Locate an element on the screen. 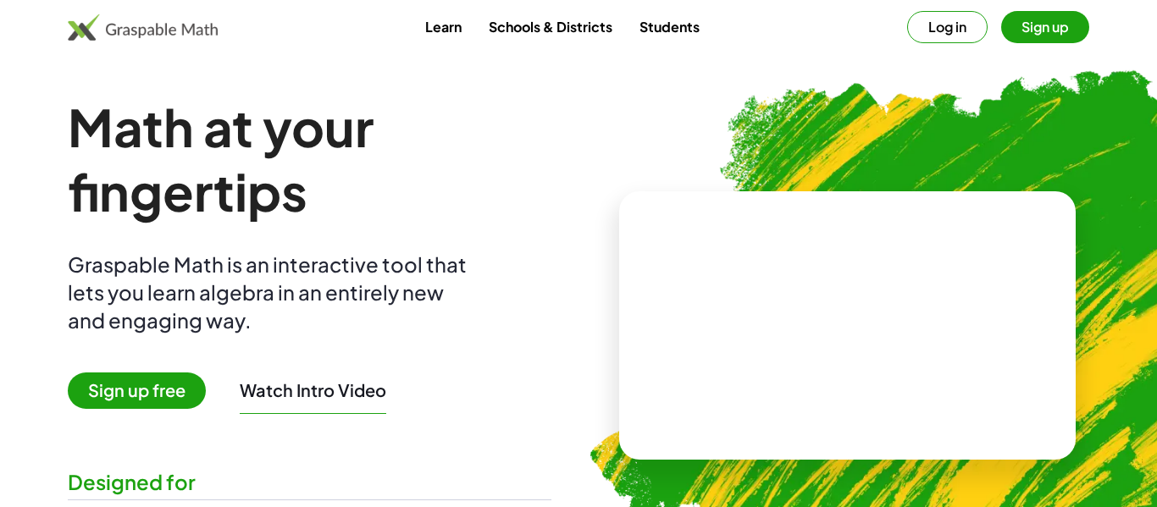 Image resolution: width=1157 pixels, height=507 pixels. button: Sign up is located at coordinates (1045, 27).